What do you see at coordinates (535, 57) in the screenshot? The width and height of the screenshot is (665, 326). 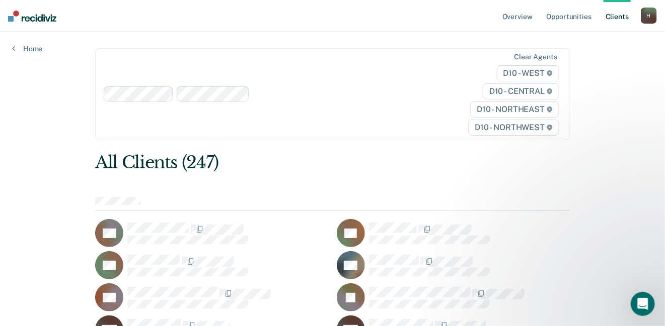 I see `div: Clear agents` at bounding box center [535, 57].